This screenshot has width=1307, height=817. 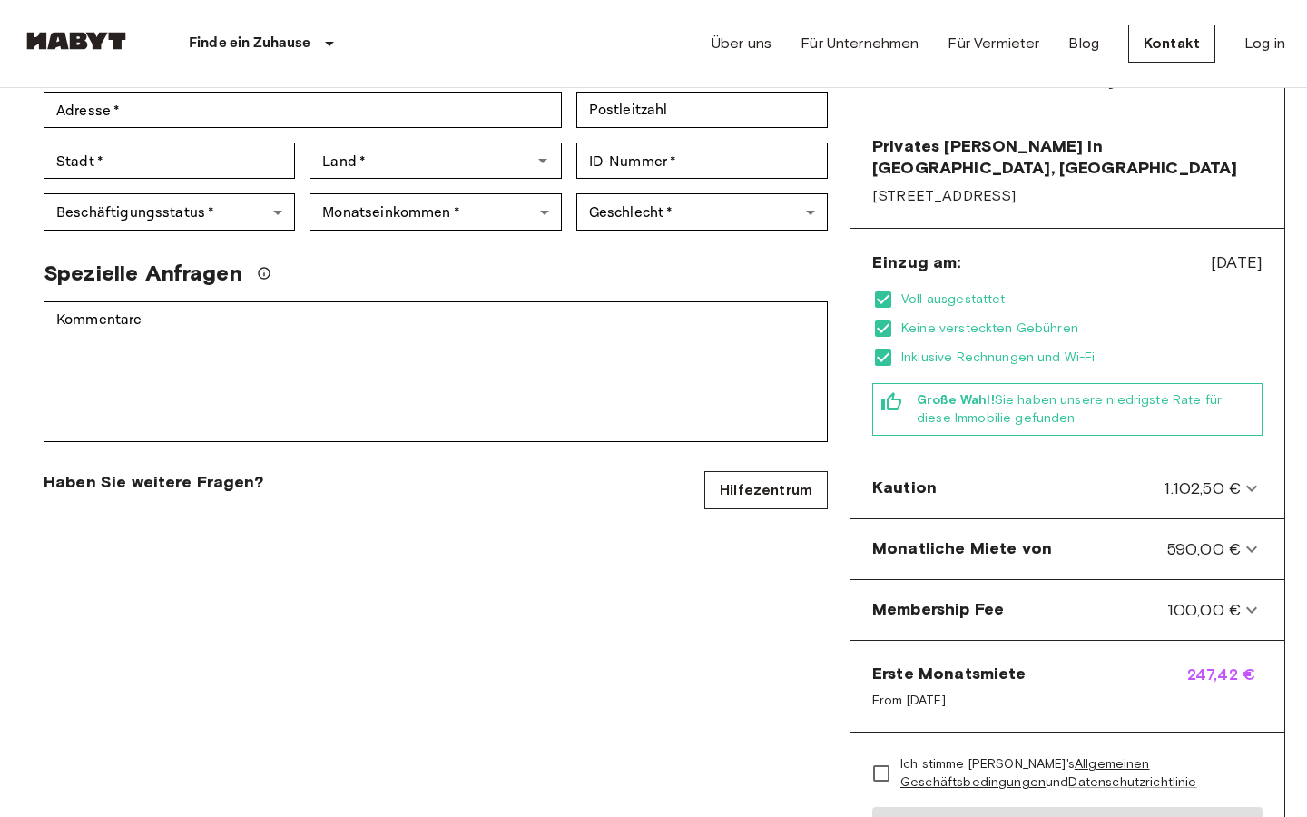 I want to click on span: Voll ausgestattet, so click(x=1082, y=299).